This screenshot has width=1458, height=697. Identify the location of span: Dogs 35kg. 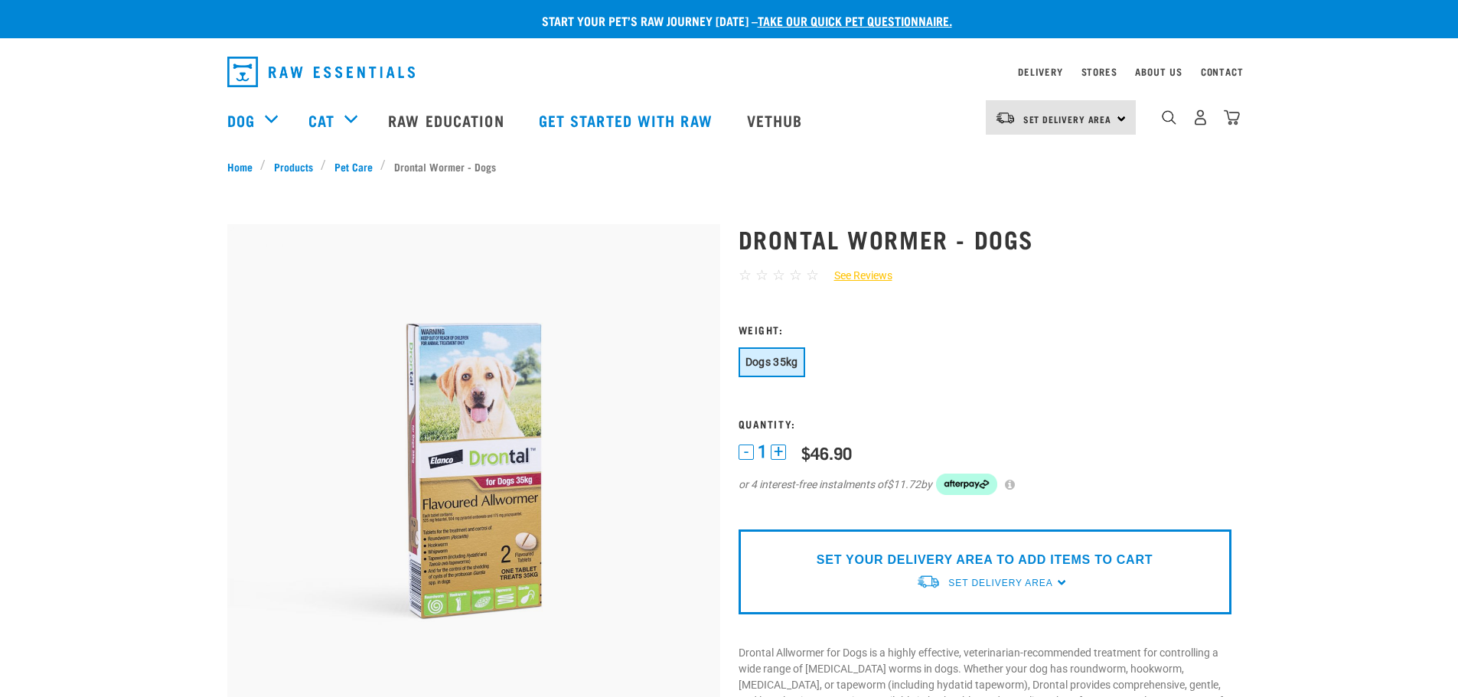
(771, 362).